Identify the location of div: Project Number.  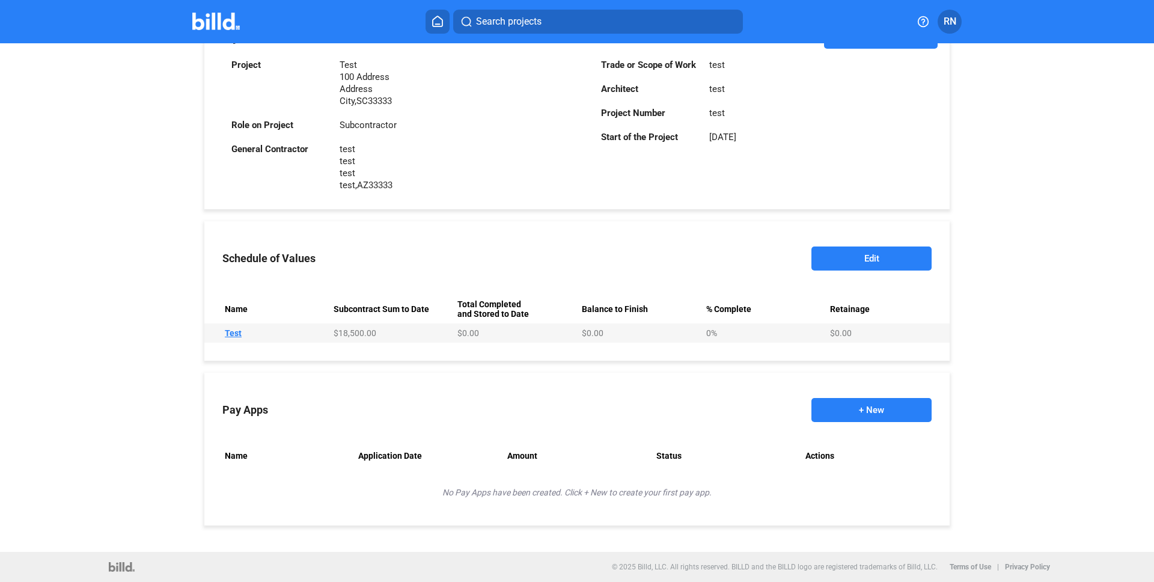
(649, 113).